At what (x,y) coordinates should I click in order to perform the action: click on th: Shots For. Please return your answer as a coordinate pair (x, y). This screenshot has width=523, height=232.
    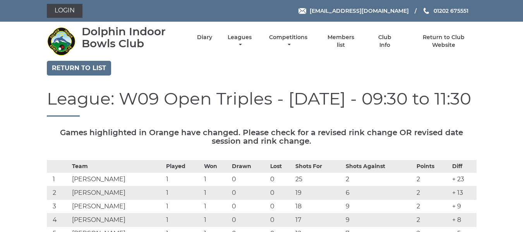
    Looking at the image, I should click on (319, 166).